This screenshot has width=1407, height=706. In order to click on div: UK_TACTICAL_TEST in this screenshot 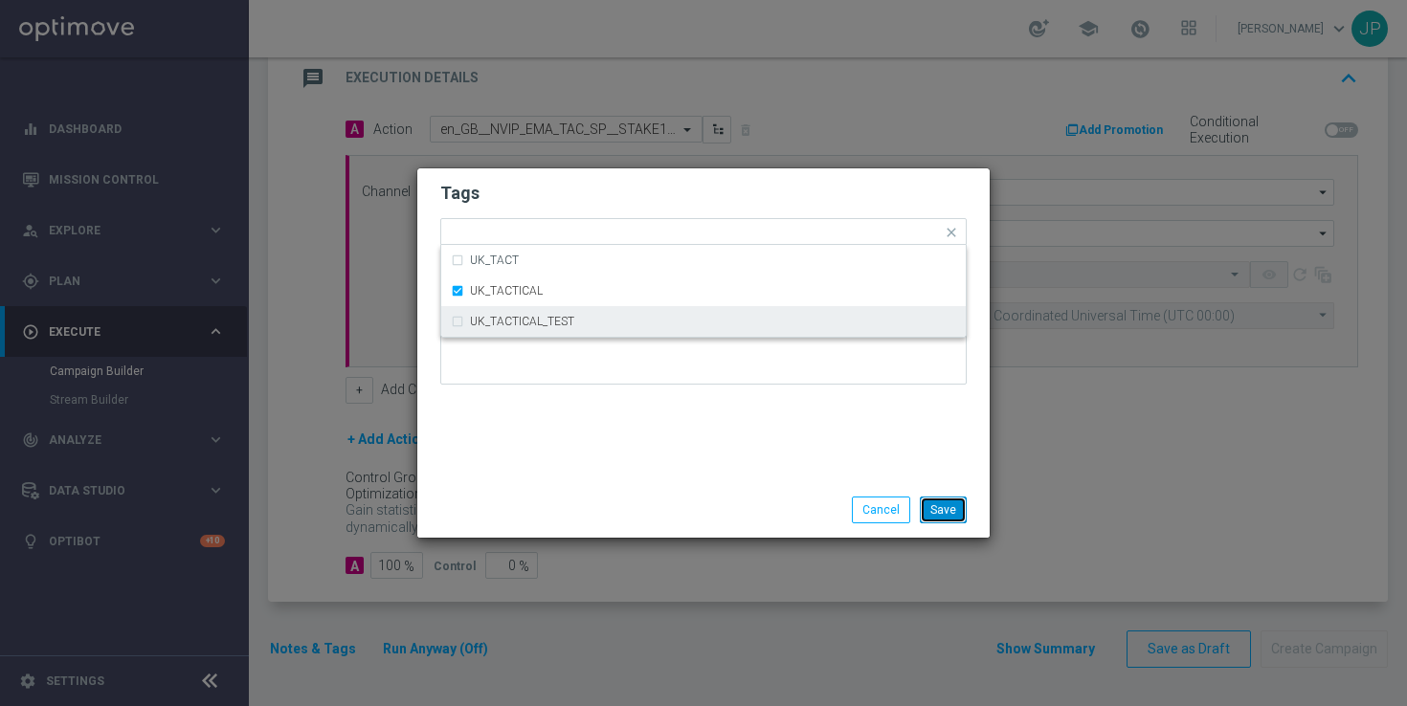, I will do `click(703, 321)`.